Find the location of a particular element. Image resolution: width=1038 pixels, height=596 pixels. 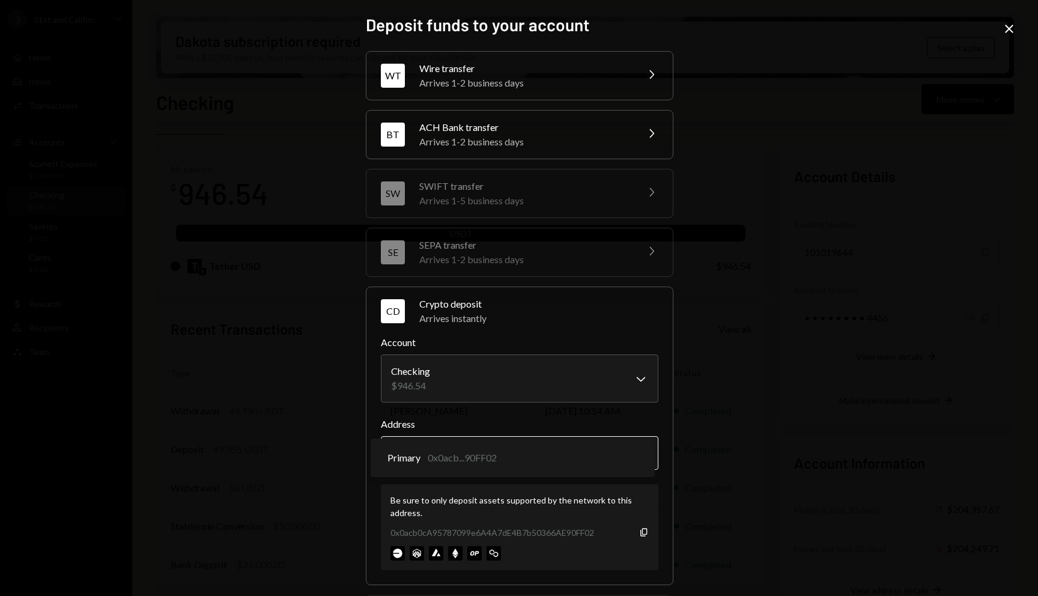

div: SWIFT transfer is located at coordinates (525, 186).